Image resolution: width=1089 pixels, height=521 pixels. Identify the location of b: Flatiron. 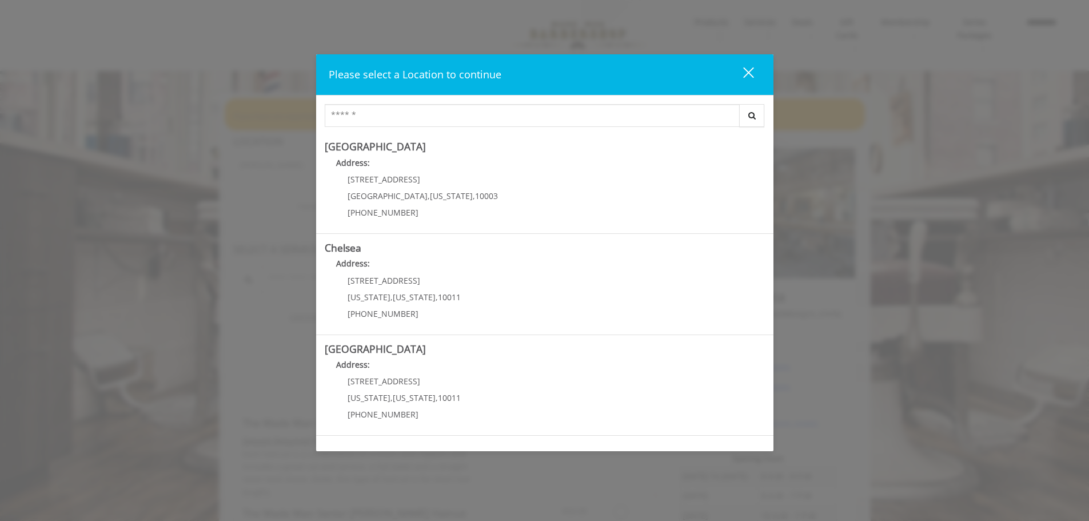
(343, 449).